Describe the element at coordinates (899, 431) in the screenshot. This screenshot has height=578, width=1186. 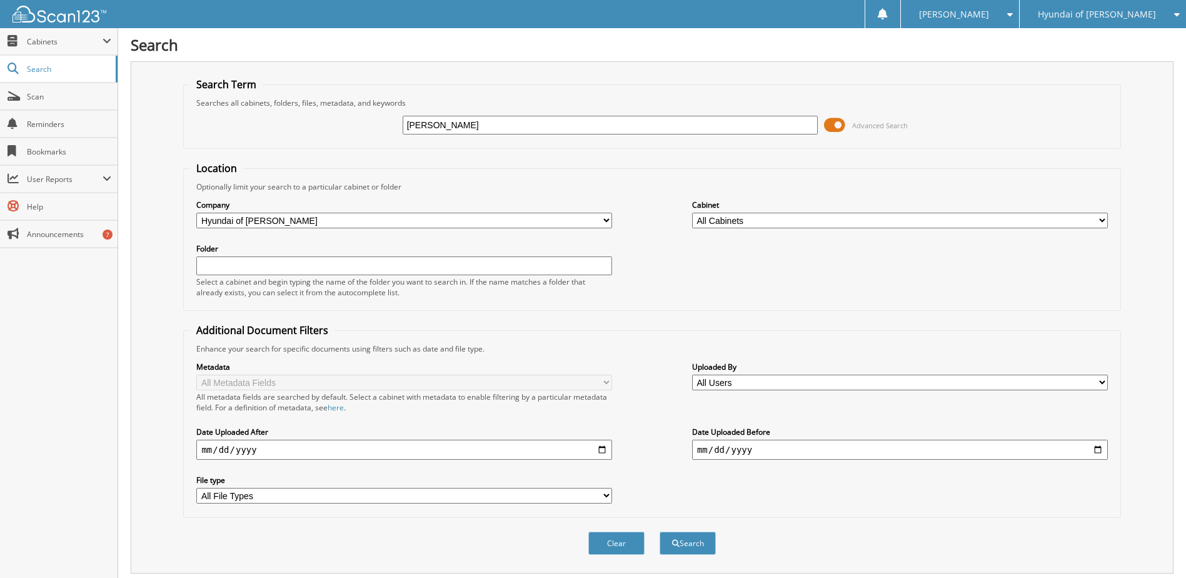
I see `label: Date Uploaded Before` at that location.